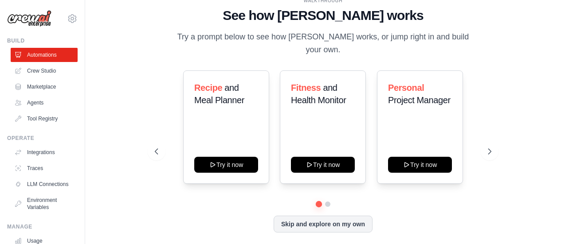 The width and height of the screenshot is (561, 244). I want to click on a: Tool Registry, so click(44, 119).